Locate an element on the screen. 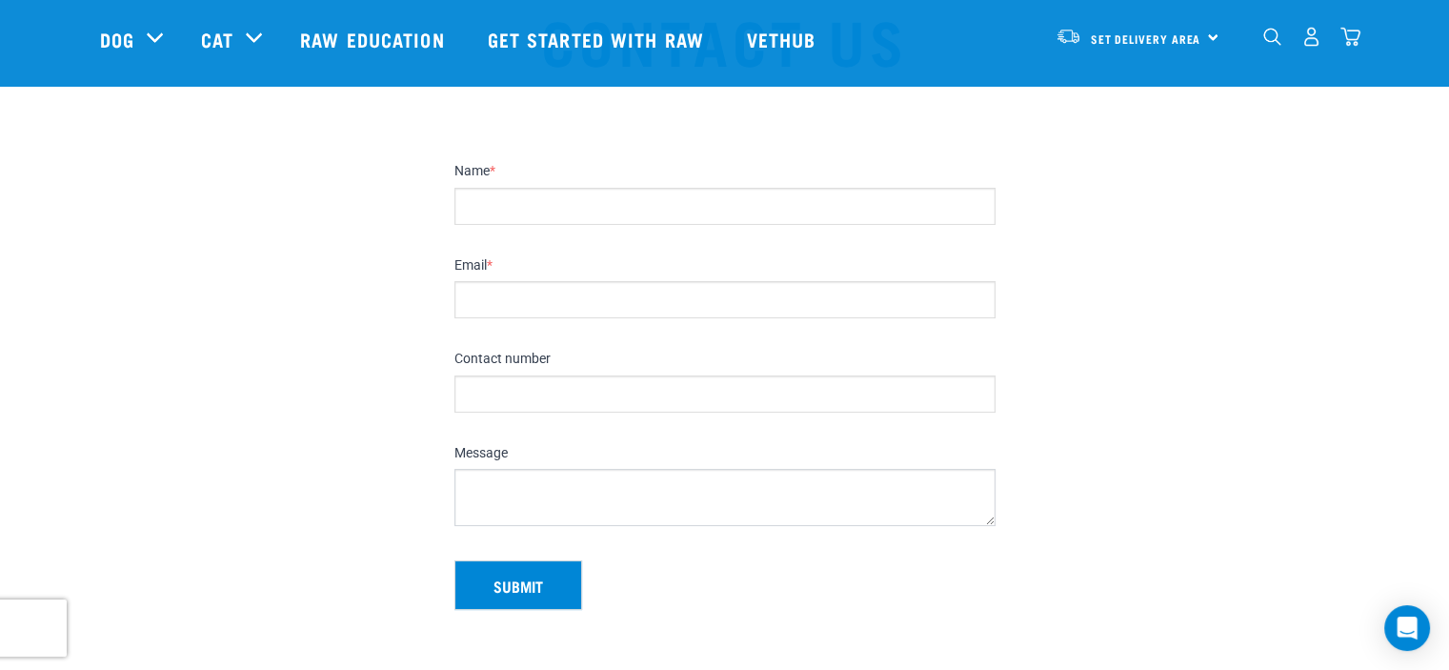 Image resolution: width=1449 pixels, height=670 pixels. img: home-icon@2x.png is located at coordinates (1349, 36).